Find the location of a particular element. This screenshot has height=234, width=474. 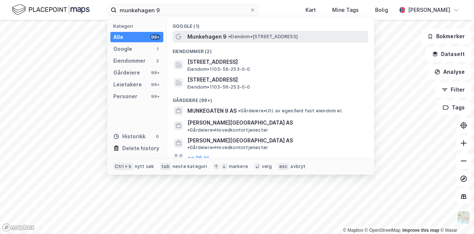

span: MUNKEGATEN 9 AS is located at coordinates (212, 111).